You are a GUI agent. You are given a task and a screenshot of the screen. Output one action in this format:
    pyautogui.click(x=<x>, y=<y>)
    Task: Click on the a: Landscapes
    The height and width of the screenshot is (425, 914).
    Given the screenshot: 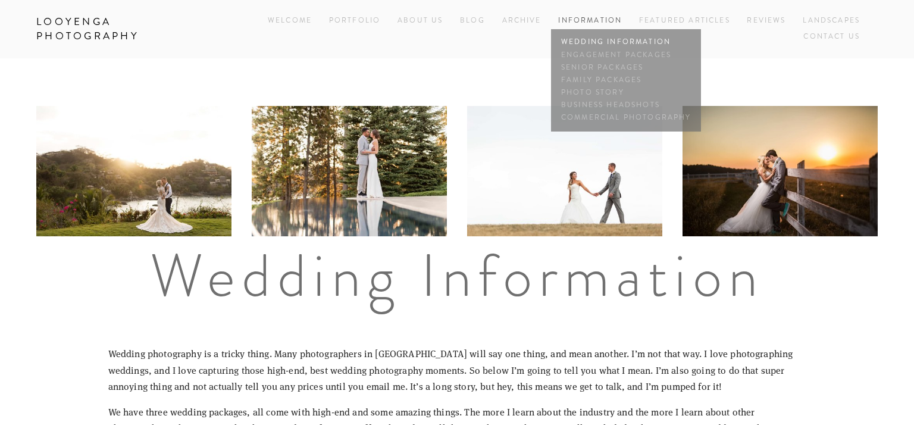 What is the action you would take?
    pyautogui.click(x=831, y=21)
    